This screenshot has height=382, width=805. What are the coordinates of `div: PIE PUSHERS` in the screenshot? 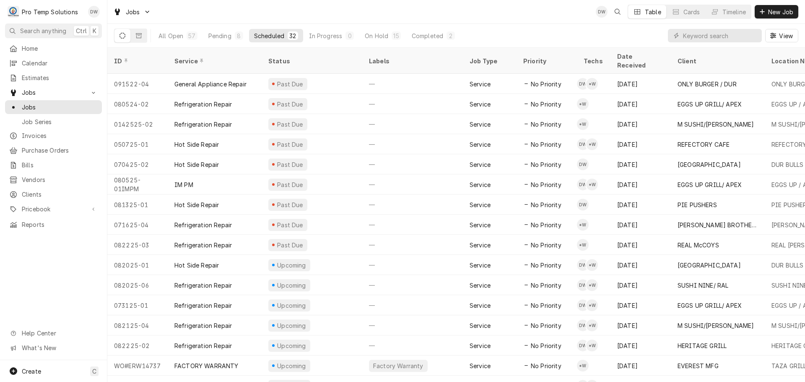 It's located at (697, 205).